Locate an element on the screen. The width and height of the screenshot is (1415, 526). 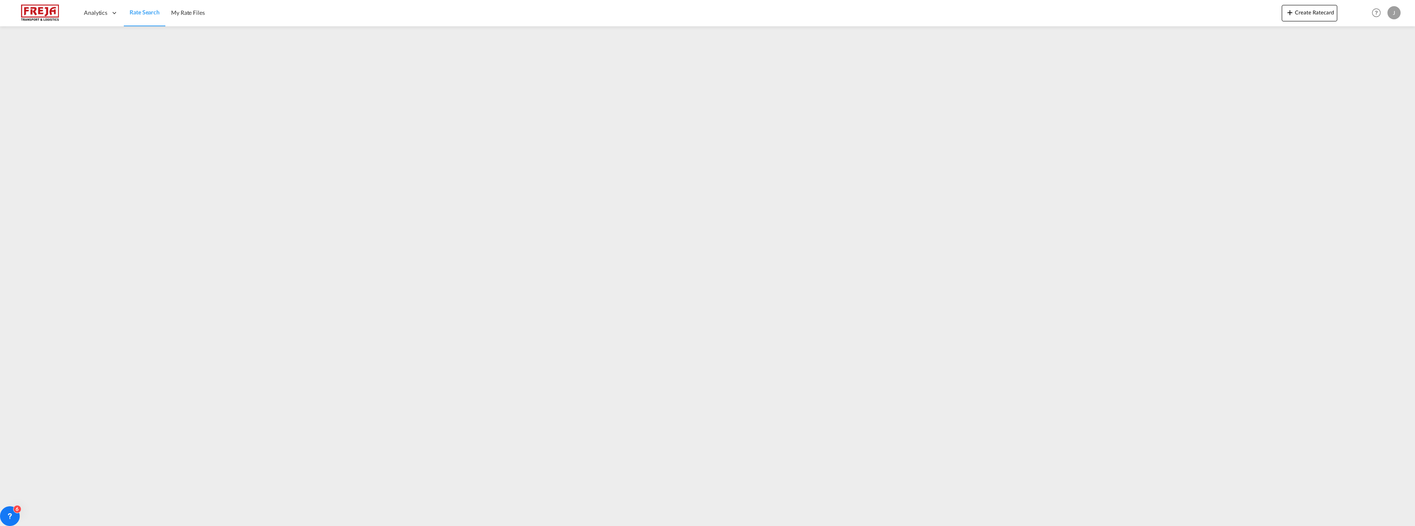
md-icon: icon-plus 400-fg is located at coordinates (1290, 12).